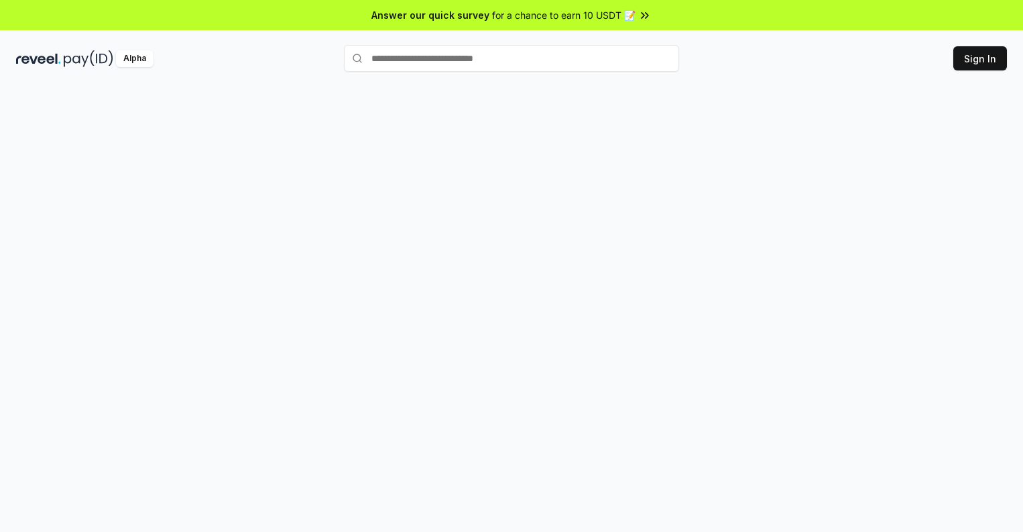  What do you see at coordinates (980, 58) in the screenshot?
I see `button: Sign In` at bounding box center [980, 58].